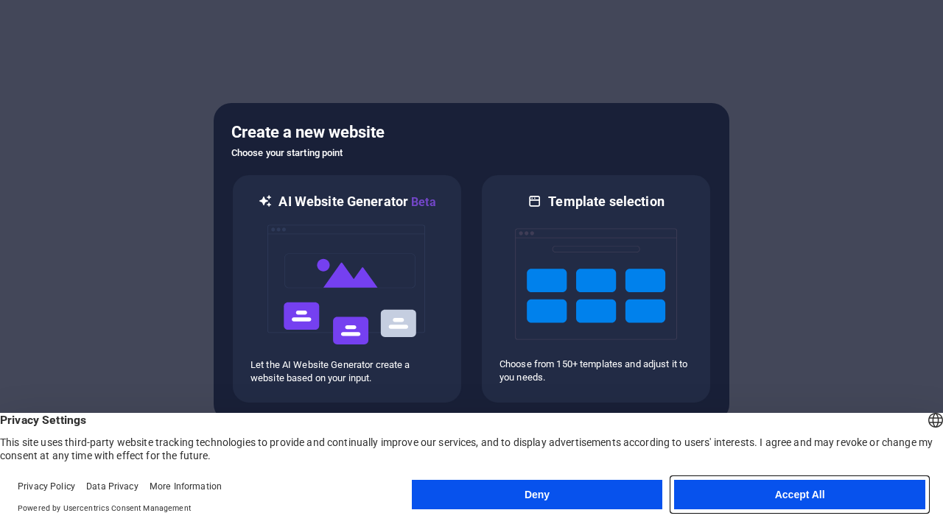 The image size is (943, 524). I want to click on div: AI Website GeneratorBetaaiLet the AI Website Generator create a website based on your input., so click(347, 289).